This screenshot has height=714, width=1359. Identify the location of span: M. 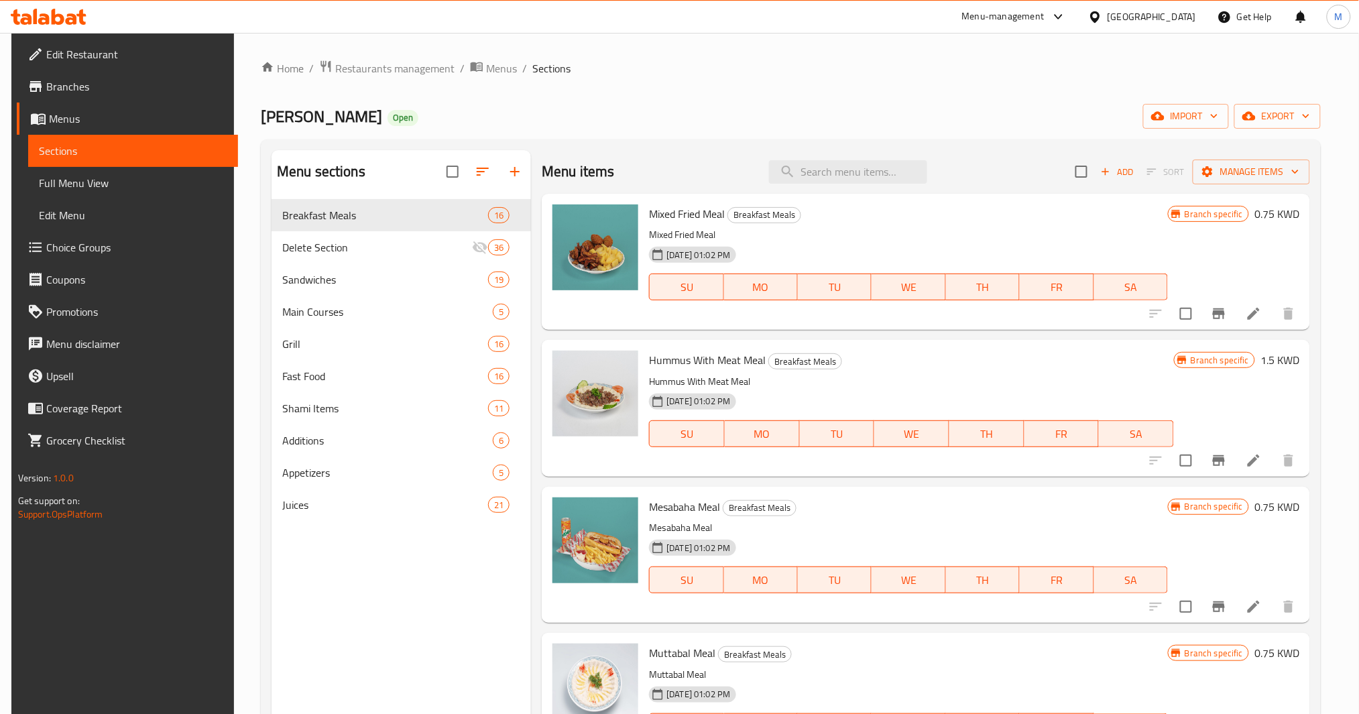
(1339, 17).